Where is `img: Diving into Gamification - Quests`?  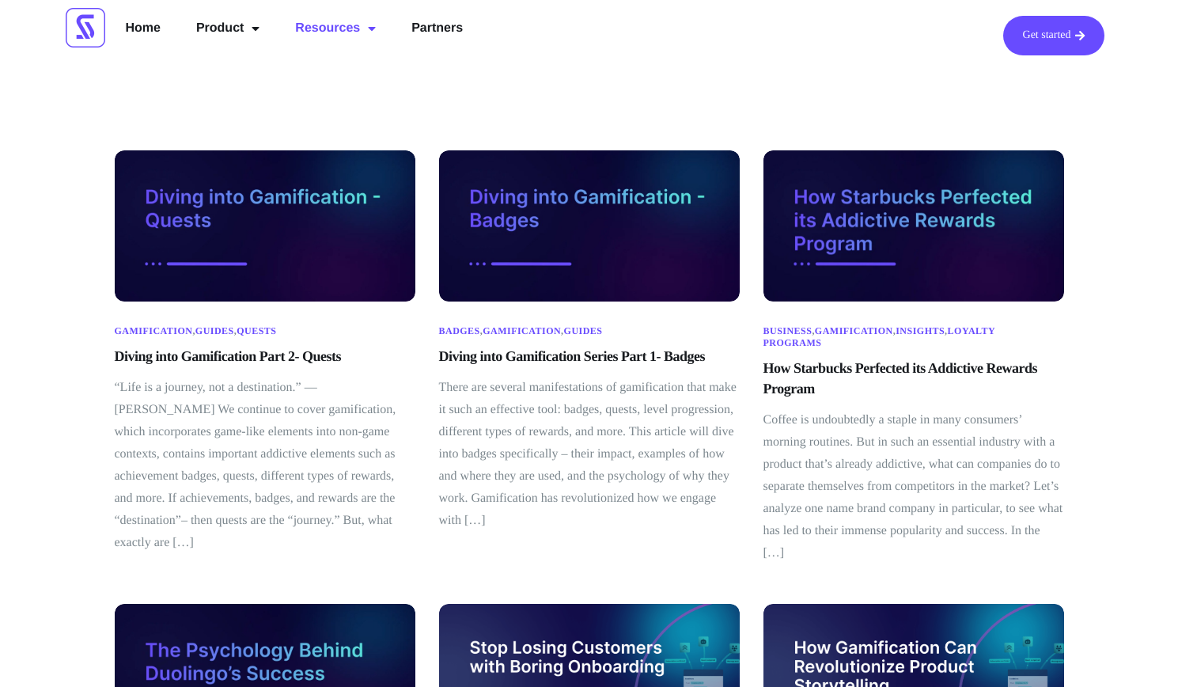
img: Diving into Gamification - Quests is located at coordinates (265, 225).